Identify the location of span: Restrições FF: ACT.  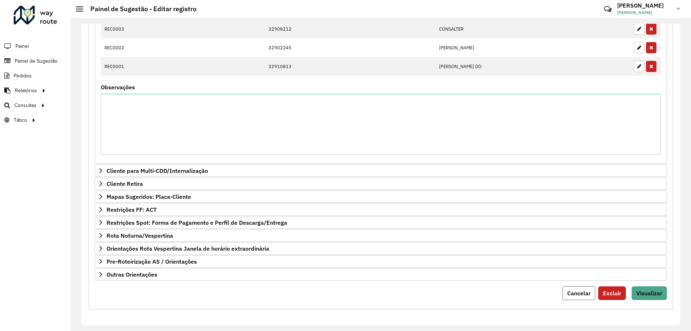
(131, 209).